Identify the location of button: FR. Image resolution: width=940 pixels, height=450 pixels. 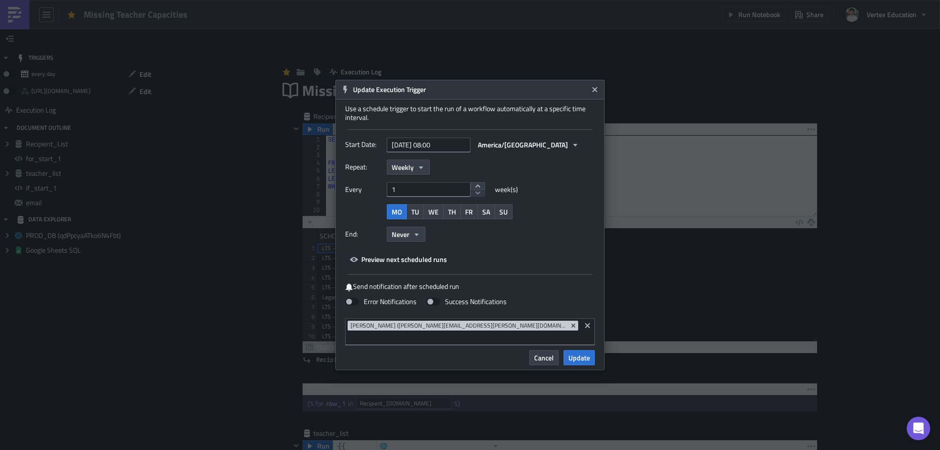
(469, 212).